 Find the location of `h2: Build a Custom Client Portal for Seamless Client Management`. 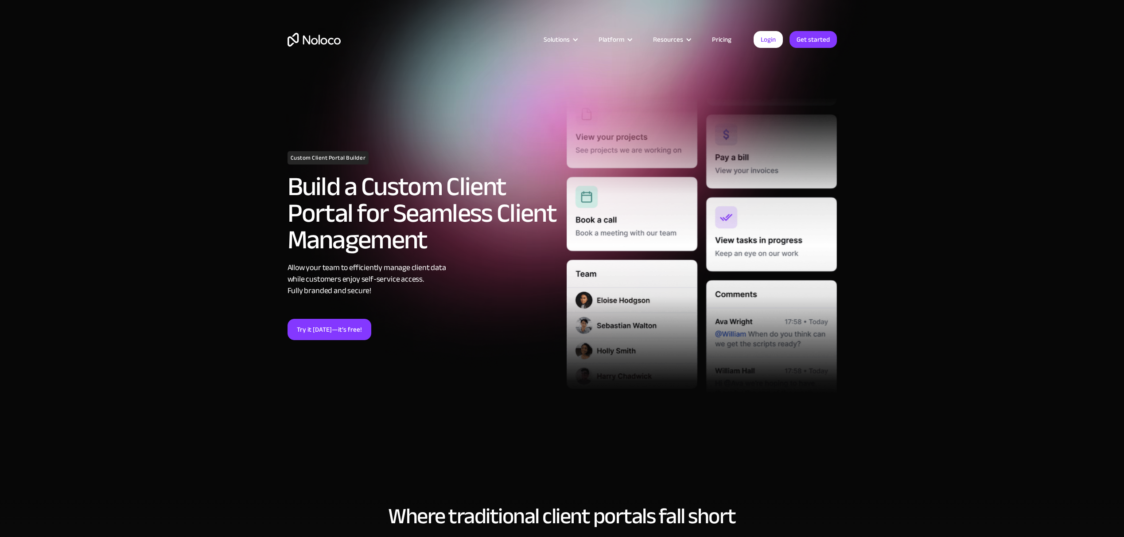

h2: Build a Custom Client Portal for Seamless Client Management is located at coordinates (423, 213).